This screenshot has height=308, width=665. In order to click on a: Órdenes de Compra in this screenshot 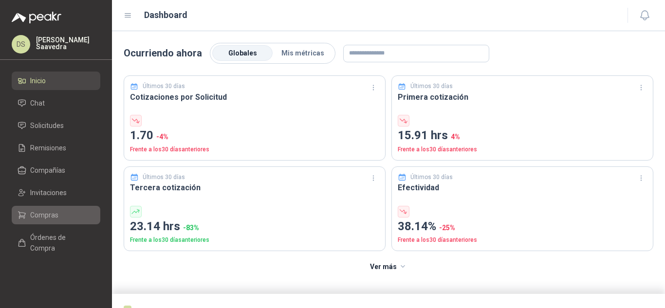, I will do `click(56, 243)`.